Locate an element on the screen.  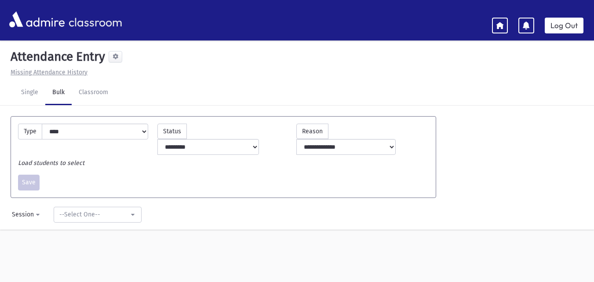
h5: Attendance Entry is located at coordinates (56, 57).